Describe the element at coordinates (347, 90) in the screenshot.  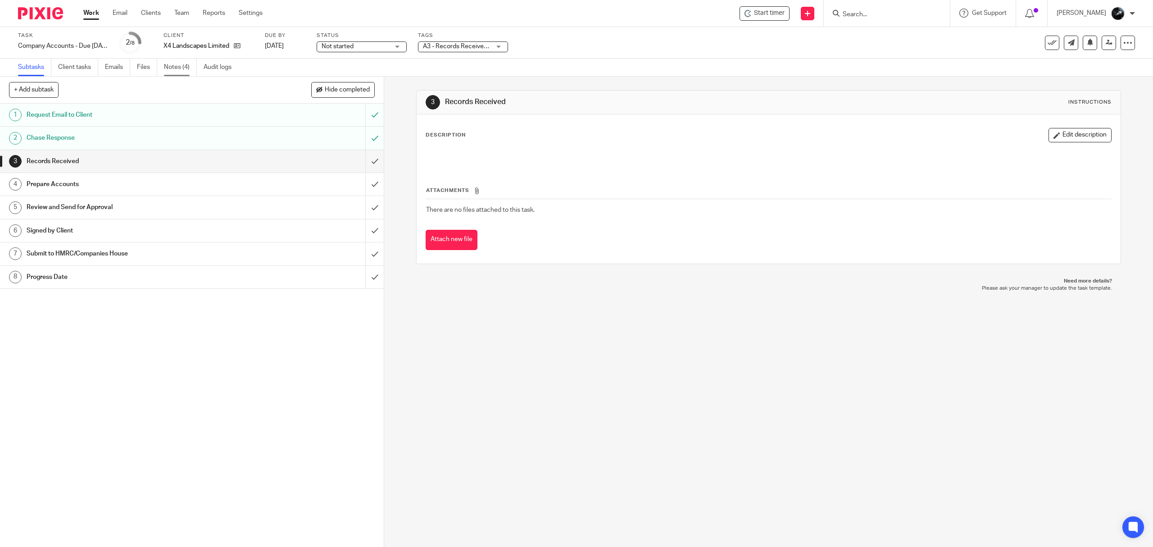
I see `span: Hide completed` at that location.